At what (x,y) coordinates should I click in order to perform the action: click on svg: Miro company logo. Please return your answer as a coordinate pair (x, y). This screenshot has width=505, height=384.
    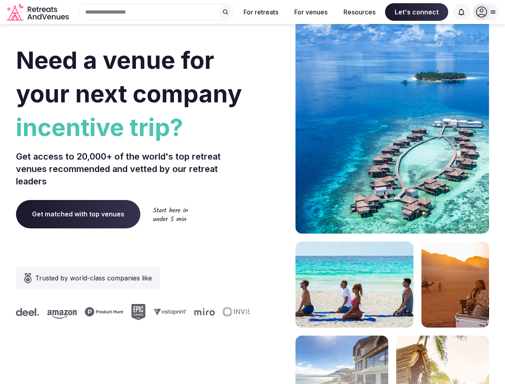
    Looking at the image, I should click on (204, 311).